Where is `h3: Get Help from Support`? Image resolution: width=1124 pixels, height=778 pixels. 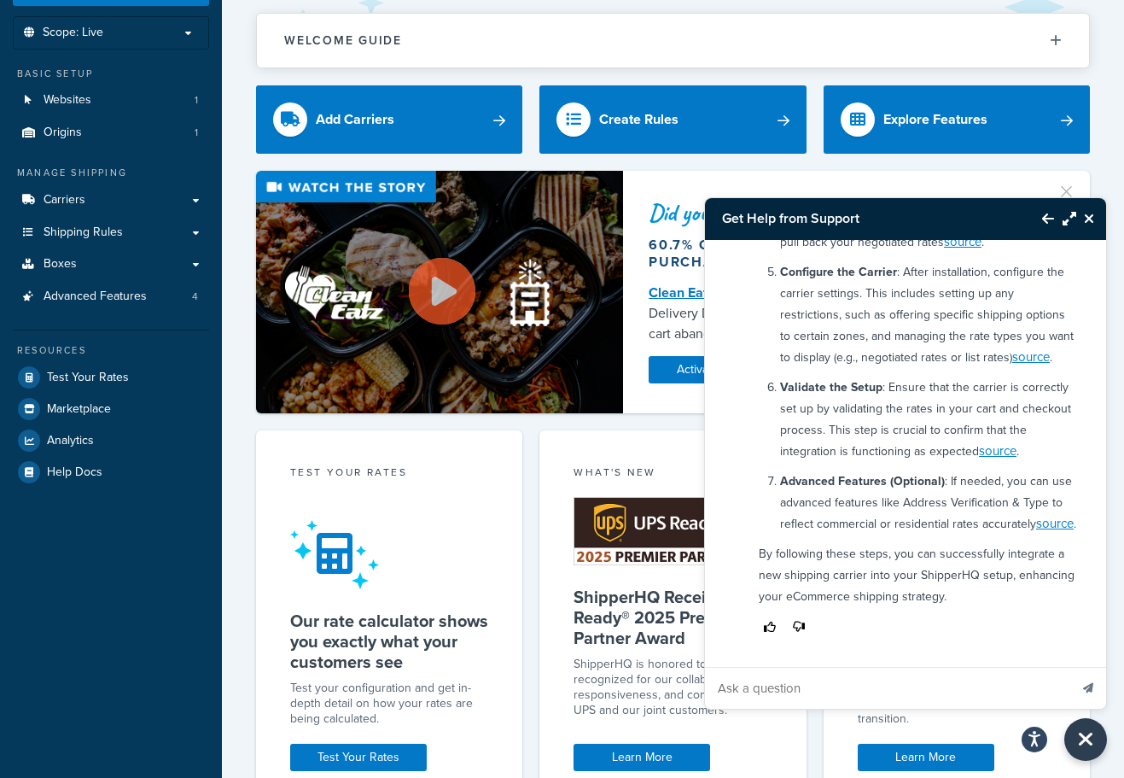 h3: Get Help from Support is located at coordinates (865, 219).